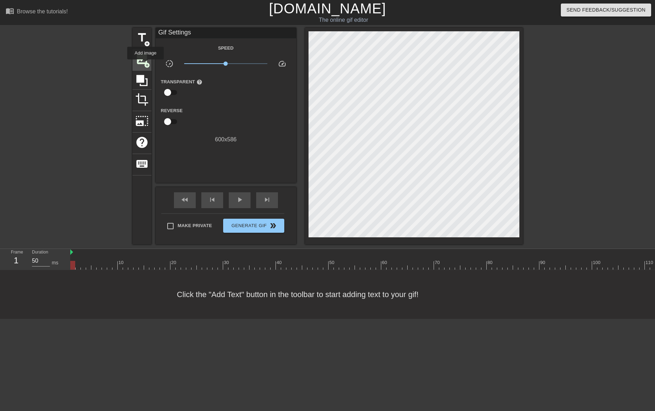 Image resolution: width=655 pixels, height=411 pixels. Describe the element at coordinates (195, 226) in the screenshot. I see `span: Make Private` at that location.